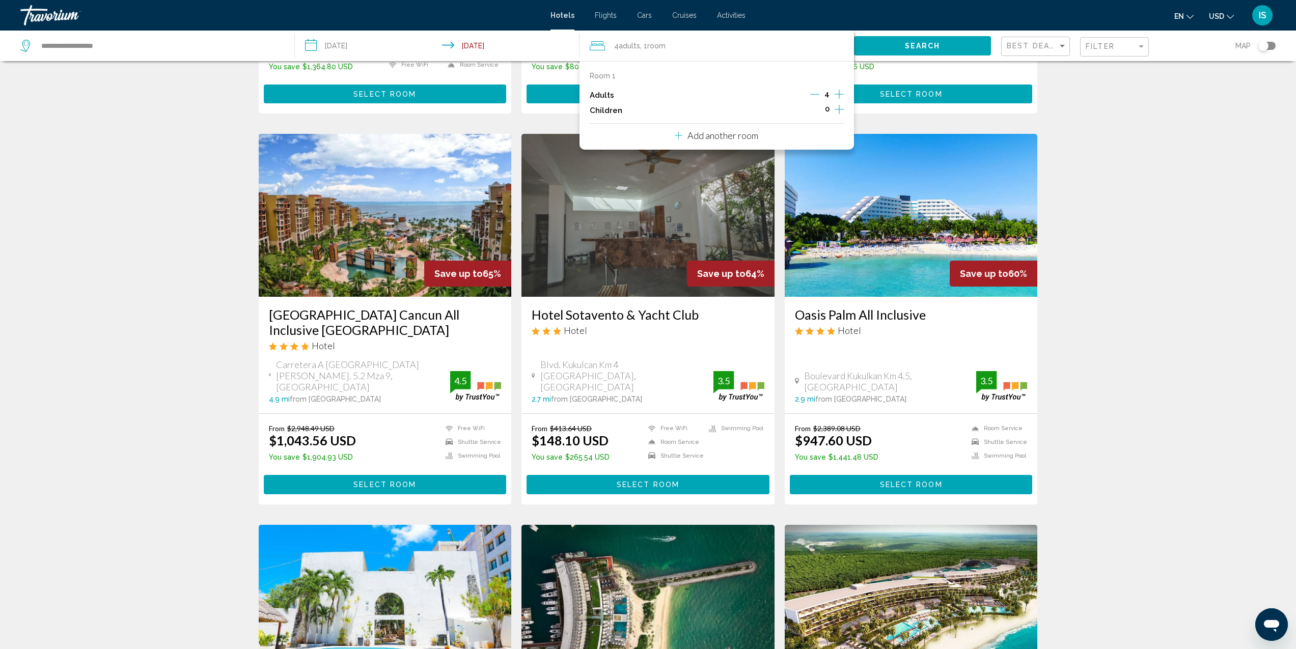 The width and height of the screenshot is (1296, 649). Describe the element at coordinates (468, 273) in the screenshot. I see `div: 65%` at that location.